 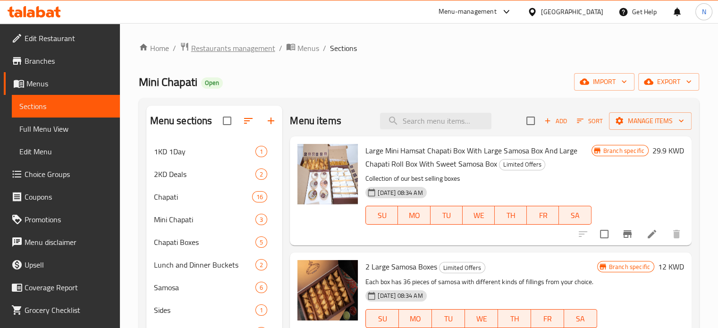 What do you see at coordinates (467, 12) in the screenshot?
I see `div: Menu-management` at bounding box center [467, 12].